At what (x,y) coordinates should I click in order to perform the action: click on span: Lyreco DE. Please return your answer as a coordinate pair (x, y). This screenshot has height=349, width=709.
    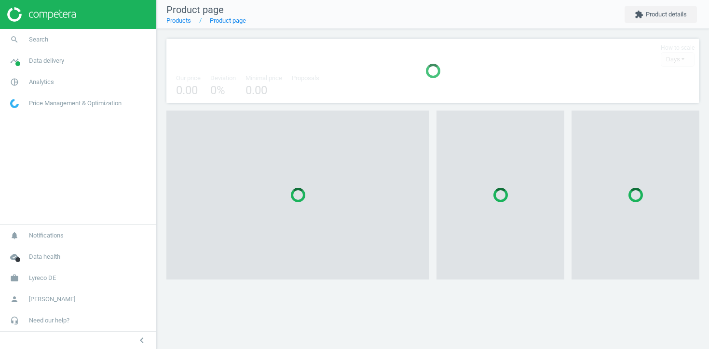
    Looking at the image, I should click on (42, 278).